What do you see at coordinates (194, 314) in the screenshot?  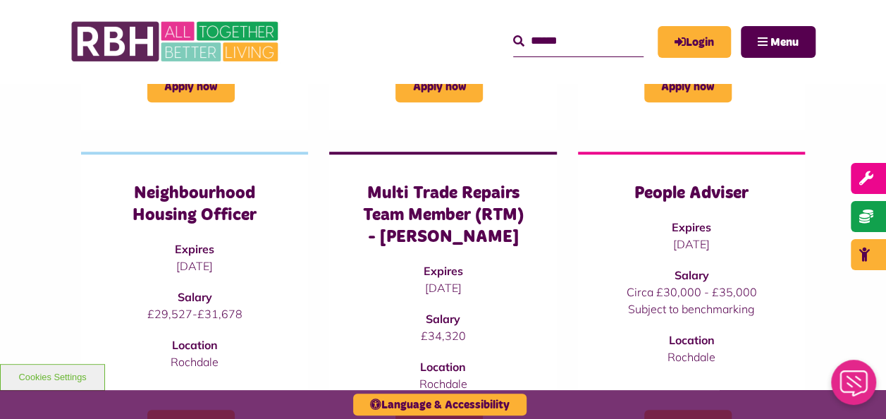 I see `p: £29,527-£31,678` at bounding box center [194, 314].